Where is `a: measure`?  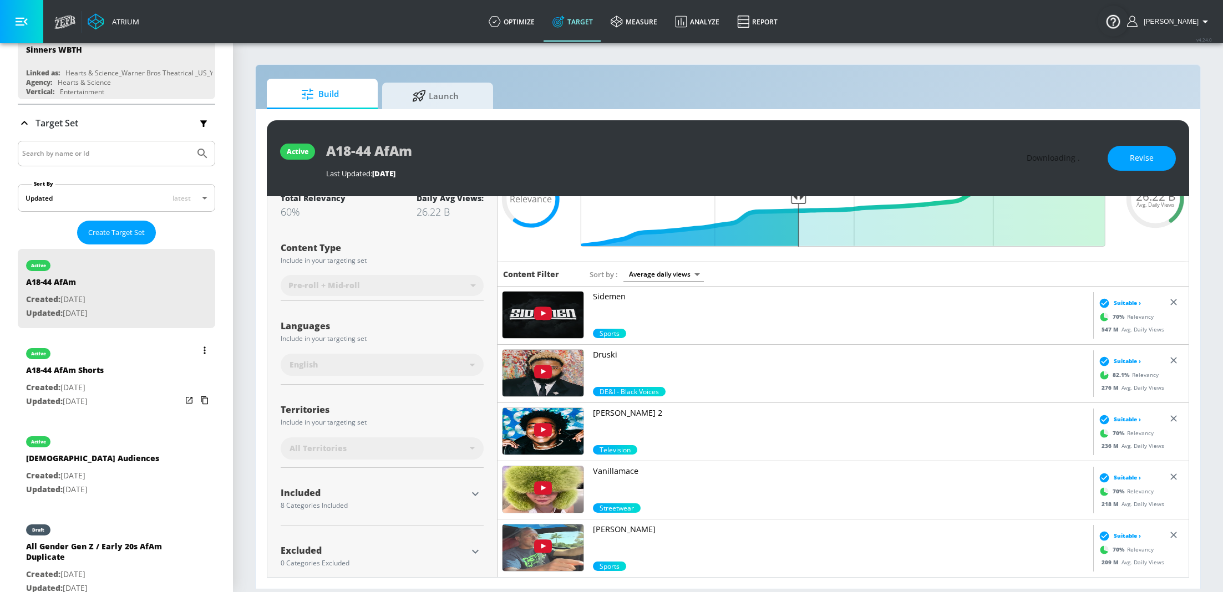 a: measure is located at coordinates (634, 22).